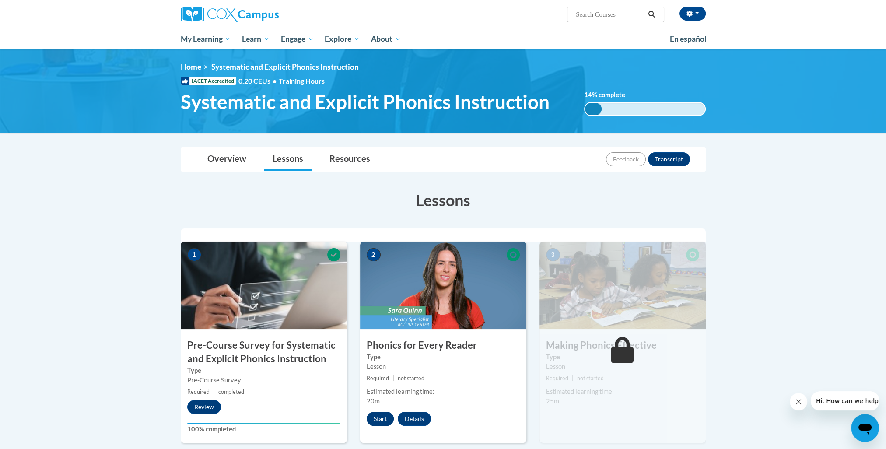 The image size is (886, 449). Describe the element at coordinates (204, 407) in the screenshot. I see `button: Review` at that location.